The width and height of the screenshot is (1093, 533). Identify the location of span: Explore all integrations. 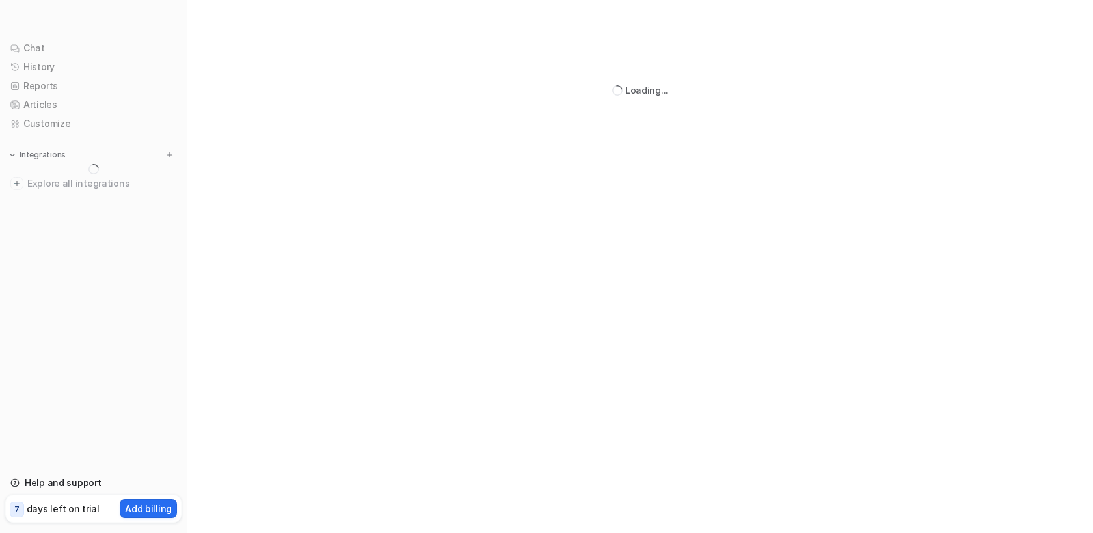
(102, 184).